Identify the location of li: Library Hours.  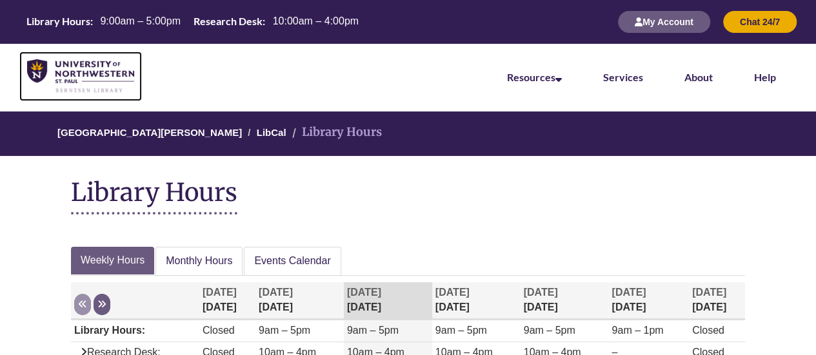
(335, 132).